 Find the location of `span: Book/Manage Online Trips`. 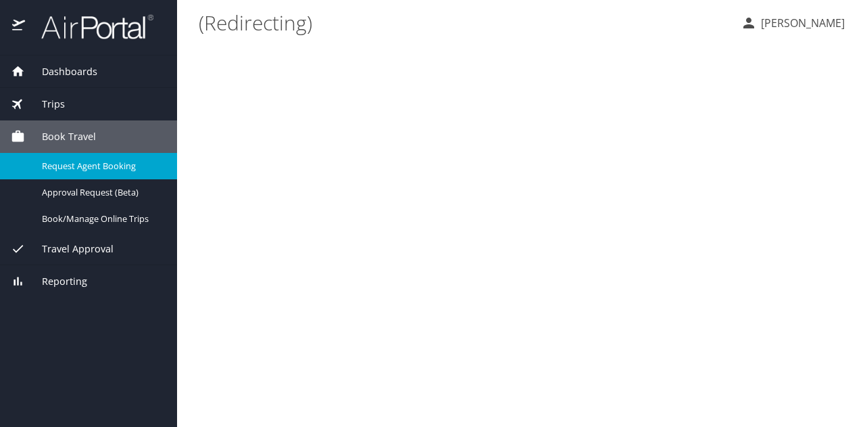

span: Book/Manage Online Trips is located at coordinates (101, 218).